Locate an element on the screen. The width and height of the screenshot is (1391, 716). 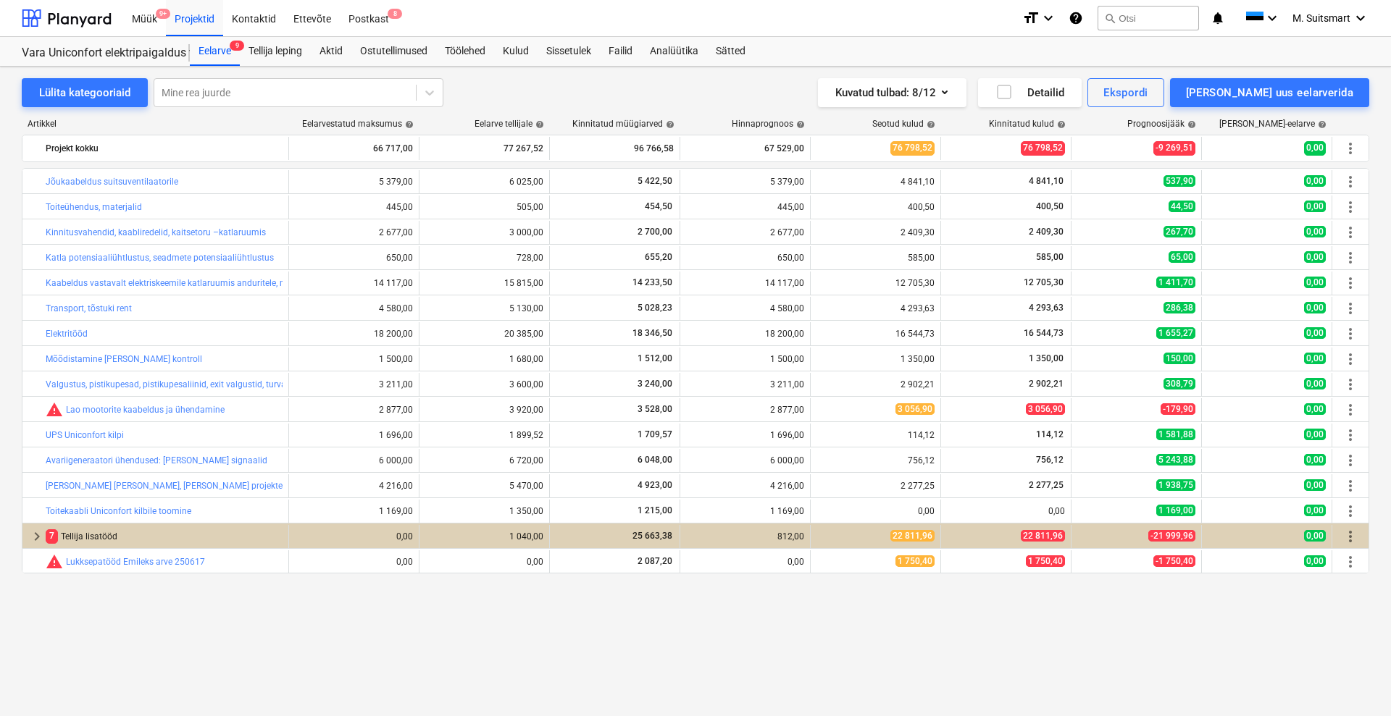
div: 114,12 is located at coordinates (875, 435).